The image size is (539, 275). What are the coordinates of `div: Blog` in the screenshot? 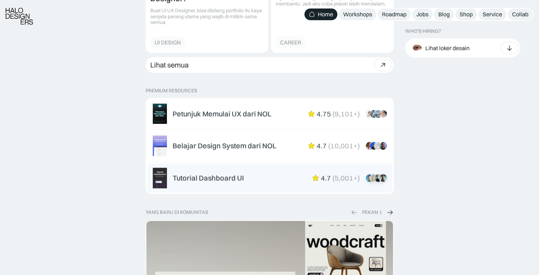 It's located at (444, 14).